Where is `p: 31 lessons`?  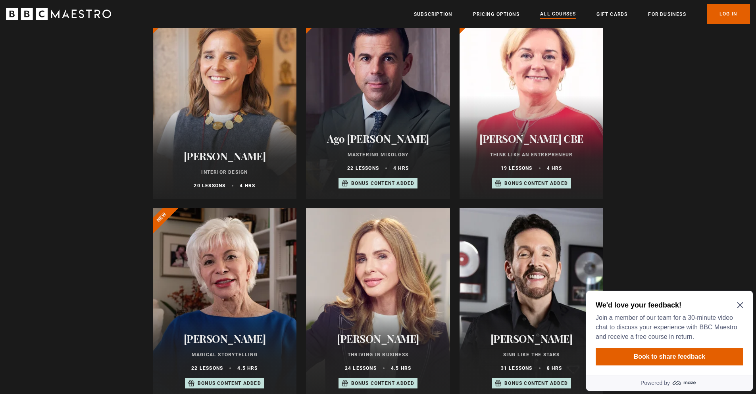 p: 31 lessons is located at coordinates (517, 368).